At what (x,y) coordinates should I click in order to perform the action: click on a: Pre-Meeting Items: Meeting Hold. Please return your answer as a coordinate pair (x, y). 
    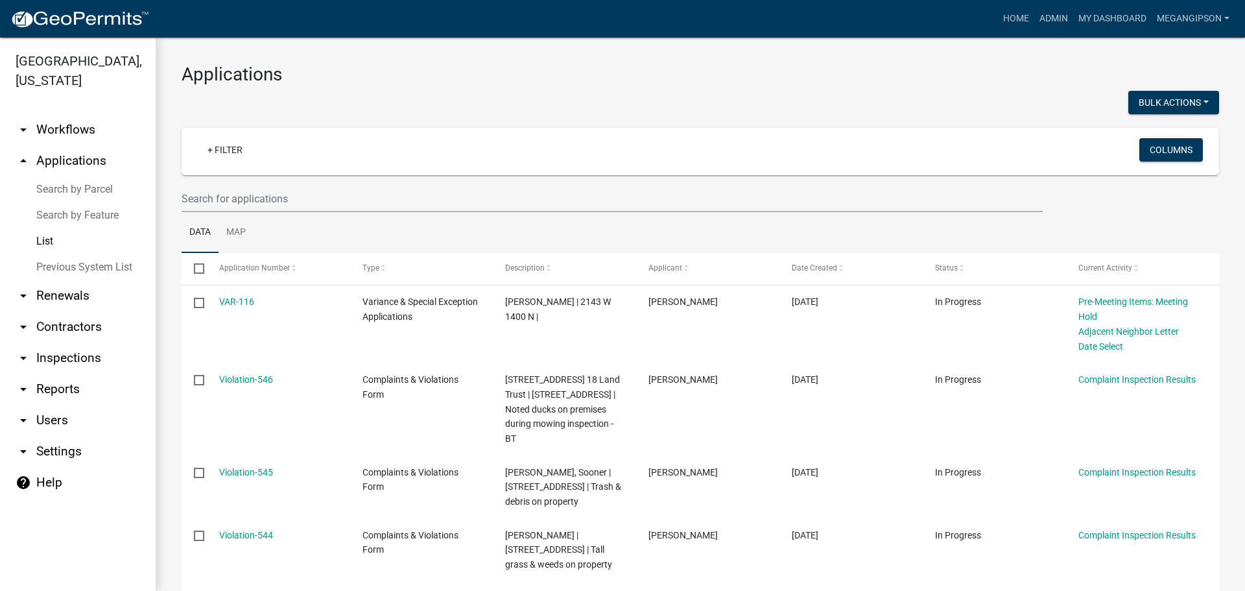
    Looking at the image, I should click on (1133, 309).